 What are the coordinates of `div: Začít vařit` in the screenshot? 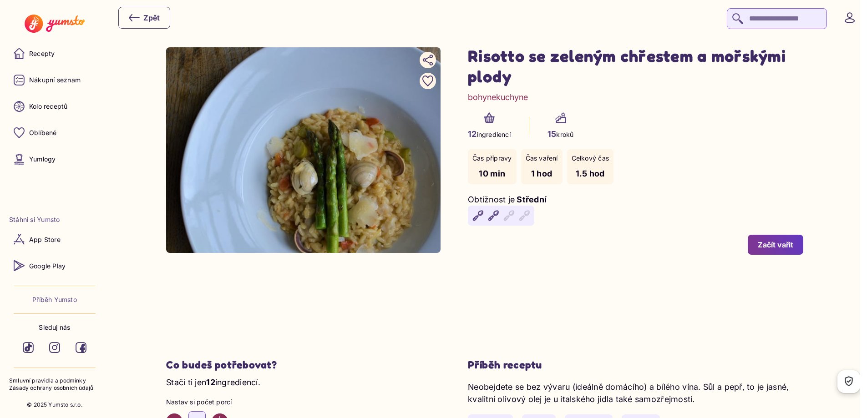 It's located at (776, 245).